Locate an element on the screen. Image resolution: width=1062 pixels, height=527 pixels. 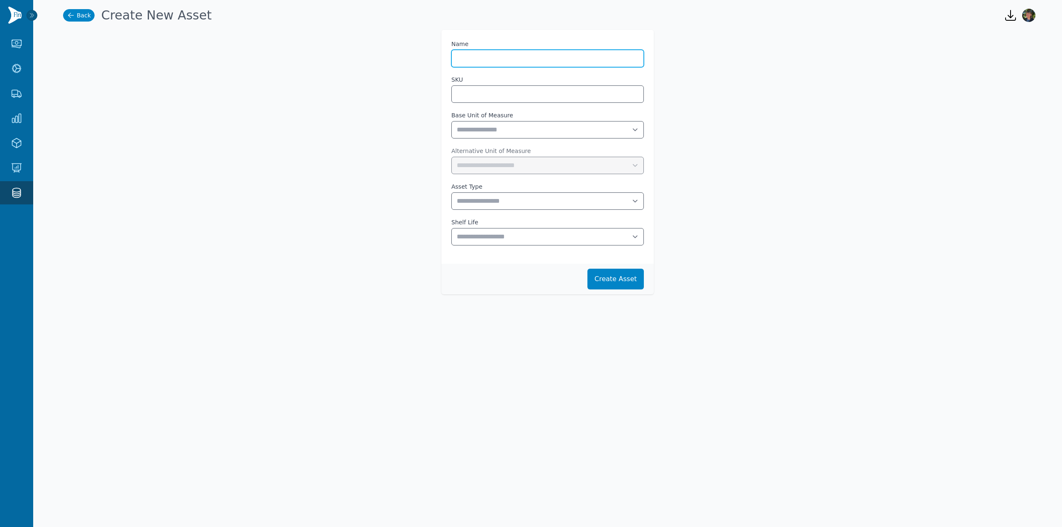
label: Name is located at coordinates (459, 44).